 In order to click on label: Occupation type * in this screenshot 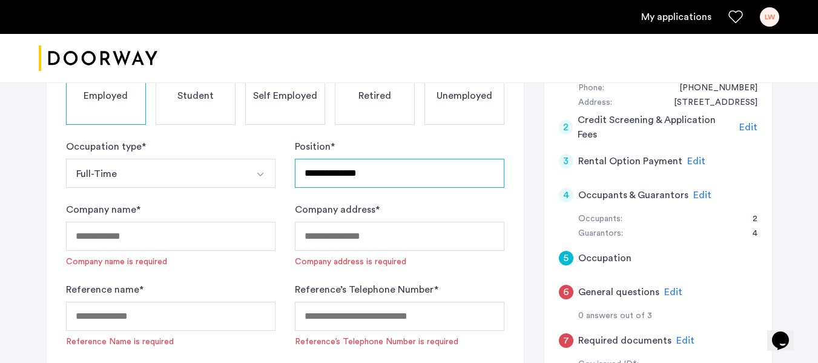, I will do `click(106, 147)`.